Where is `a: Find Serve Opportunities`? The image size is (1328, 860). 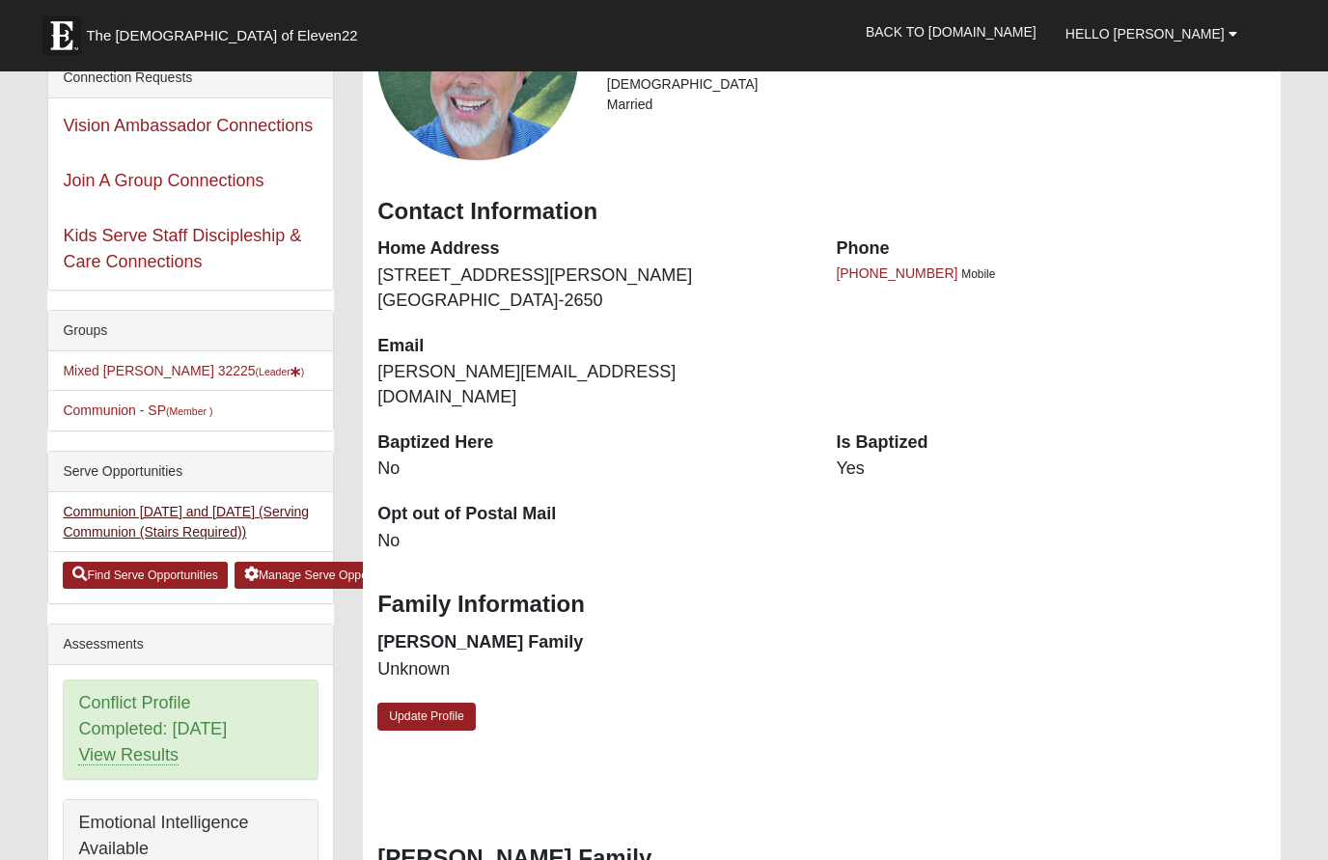
a: Find Serve Opportunities is located at coordinates (145, 575).